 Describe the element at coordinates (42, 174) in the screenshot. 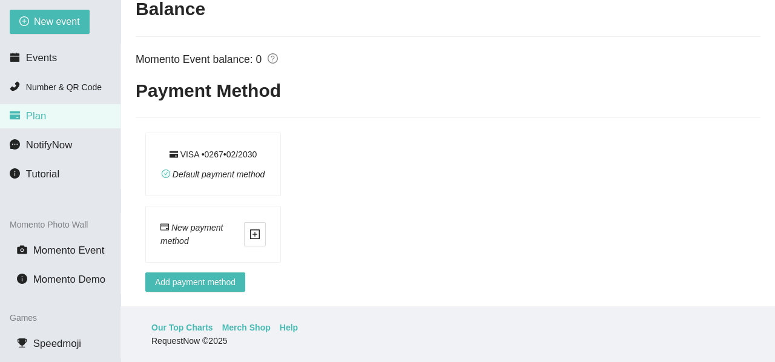

I see `span: Tutorial` at that location.